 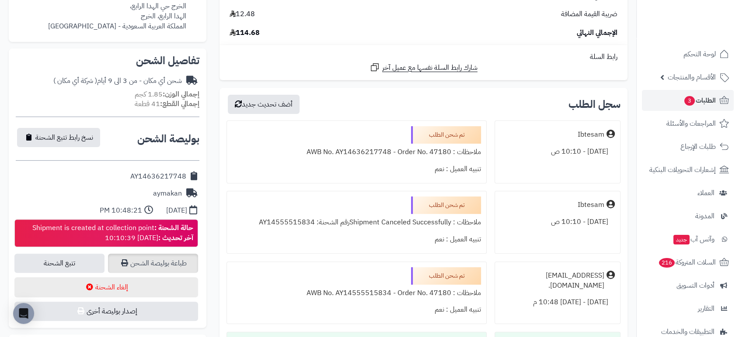 I want to click on strong: آخر تحديث :, so click(x=176, y=238).